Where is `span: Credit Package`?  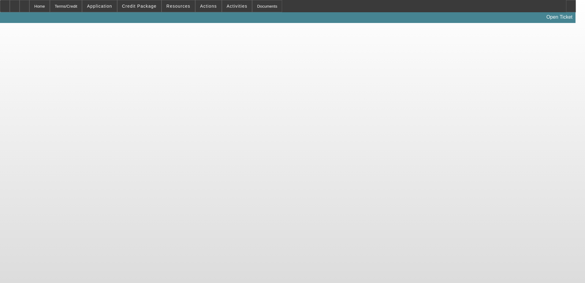 span: Credit Package is located at coordinates (139, 6).